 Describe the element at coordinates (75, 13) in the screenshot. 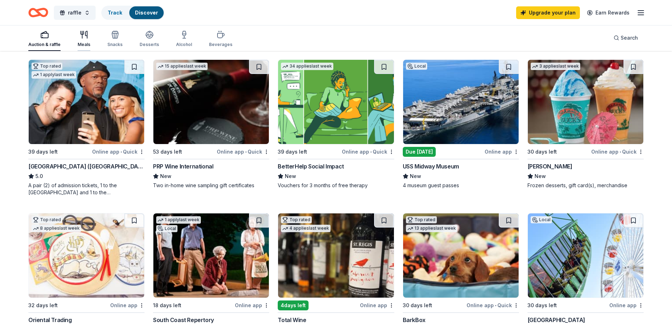

I see `span: raffle` at that location.